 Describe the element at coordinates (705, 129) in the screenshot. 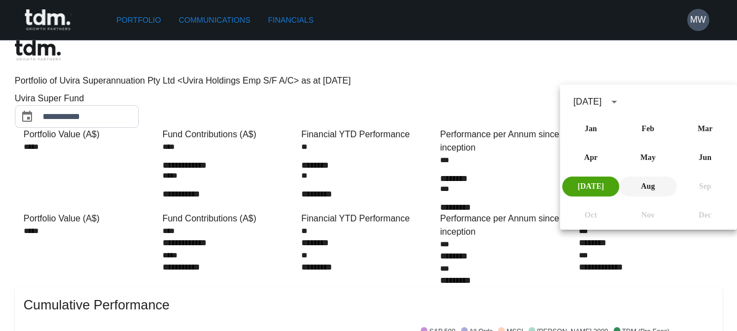

I see `button: Mar` at that location.